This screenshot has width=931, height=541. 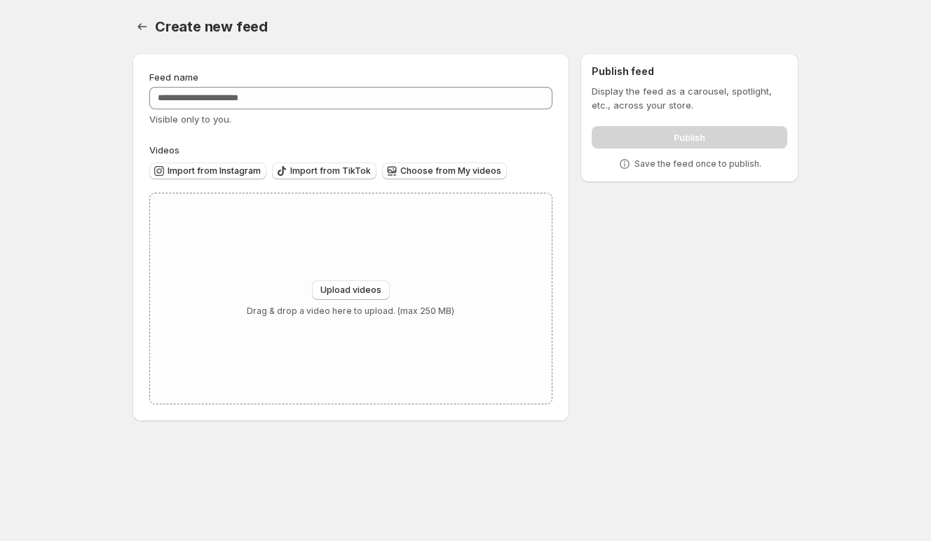 I want to click on button: Import from TikTok, so click(x=324, y=171).